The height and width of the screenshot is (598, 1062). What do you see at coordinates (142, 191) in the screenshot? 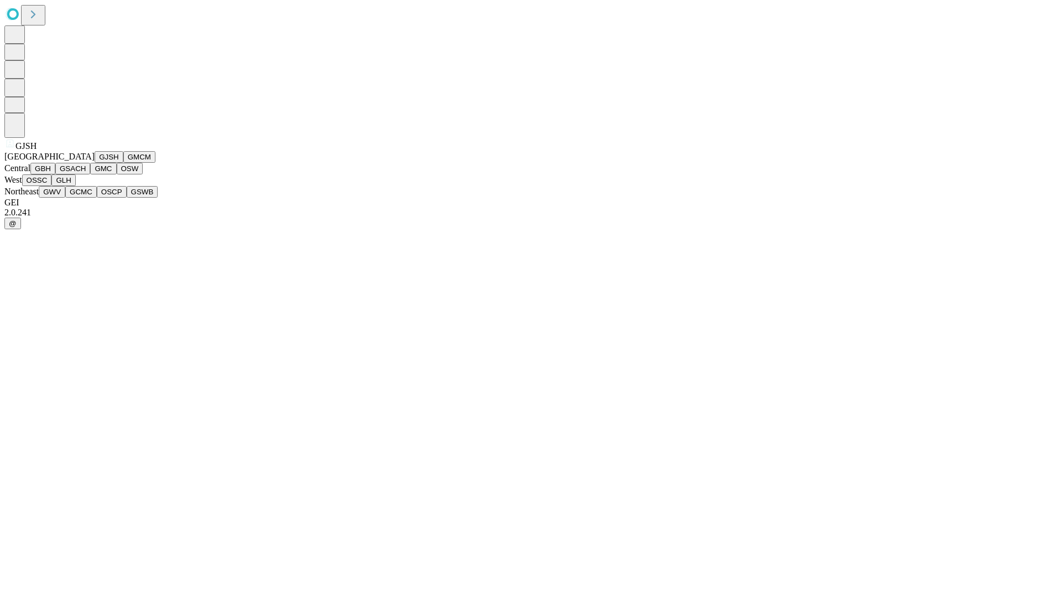
I see `button: GSWB` at bounding box center [142, 191].